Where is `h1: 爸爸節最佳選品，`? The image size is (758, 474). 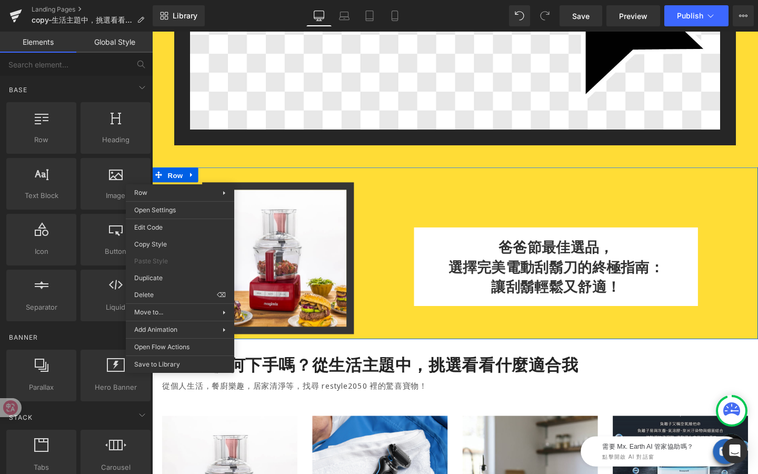
h1: 爸爸節最佳選品， is located at coordinates (424, 226).